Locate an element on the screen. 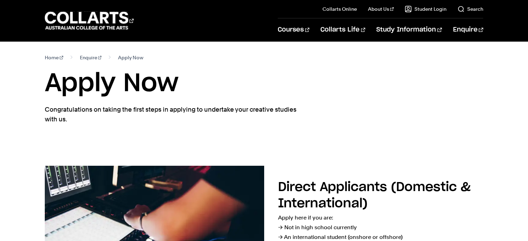  a: Collarts Life is located at coordinates (343, 30).